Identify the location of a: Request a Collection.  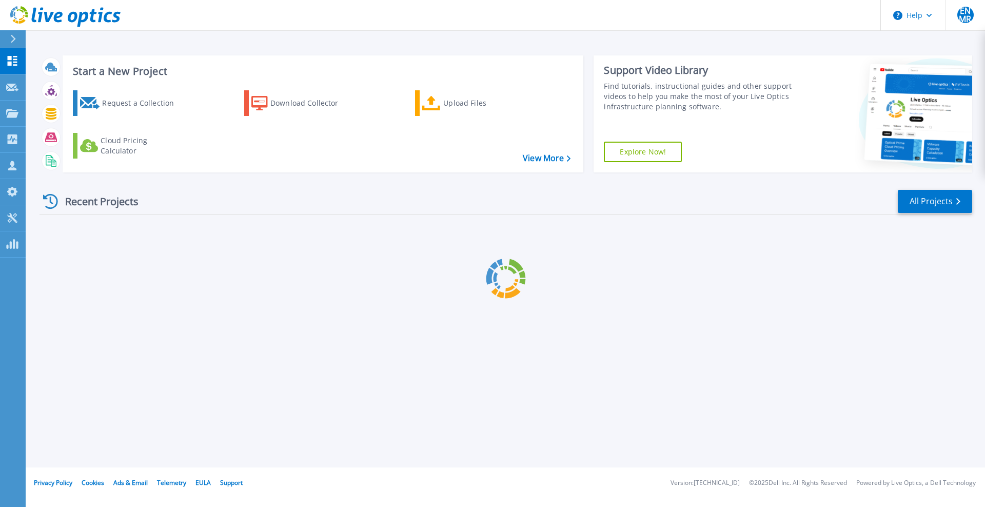
(130, 103).